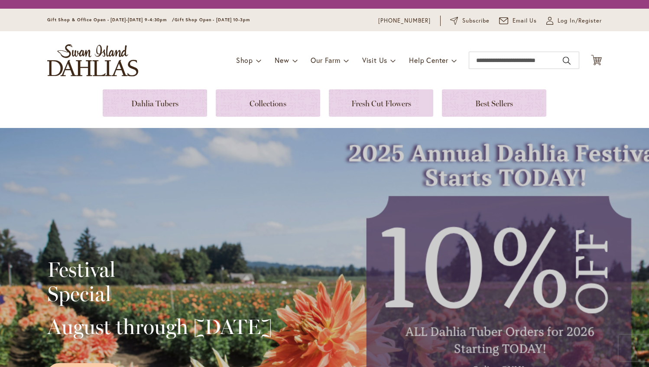  What do you see at coordinates (429, 60) in the screenshot?
I see `span: Help Center` at bounding box center [429, 60].